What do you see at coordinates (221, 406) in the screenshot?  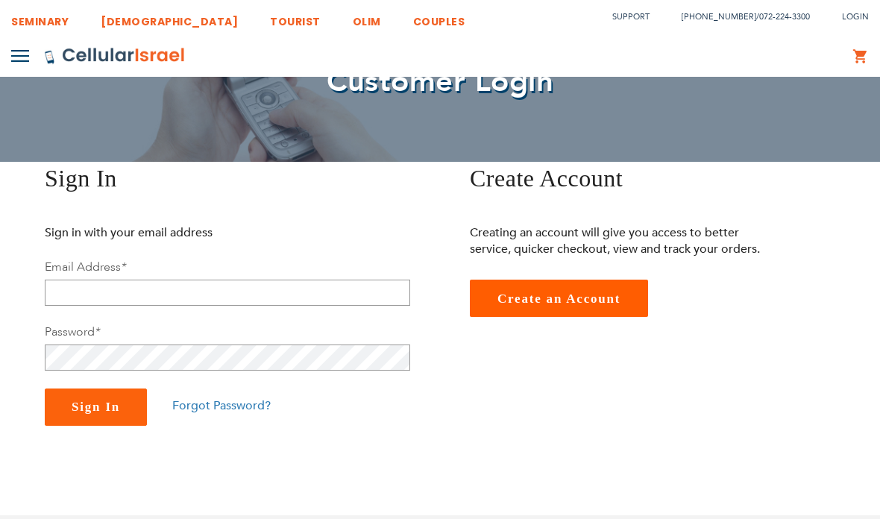 I see `a: Forgot Password?` at bounding box center [221, 406].